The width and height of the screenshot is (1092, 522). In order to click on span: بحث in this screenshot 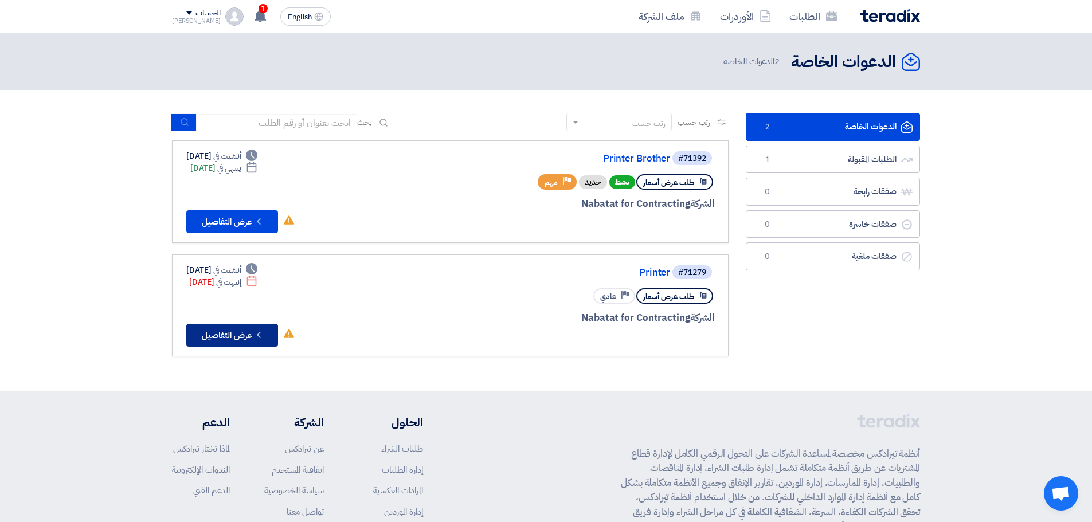, I will do `click(364, 122)`.